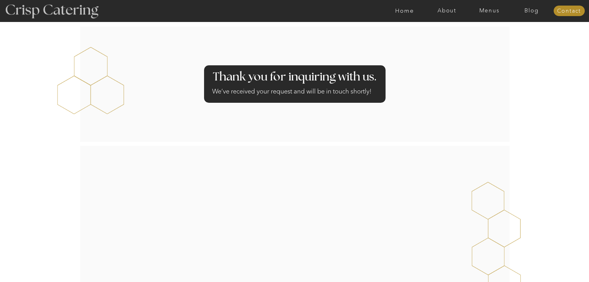  Describe the element at coordinates (532, 11) in the screenshot. I see `a: Blog` at that location.